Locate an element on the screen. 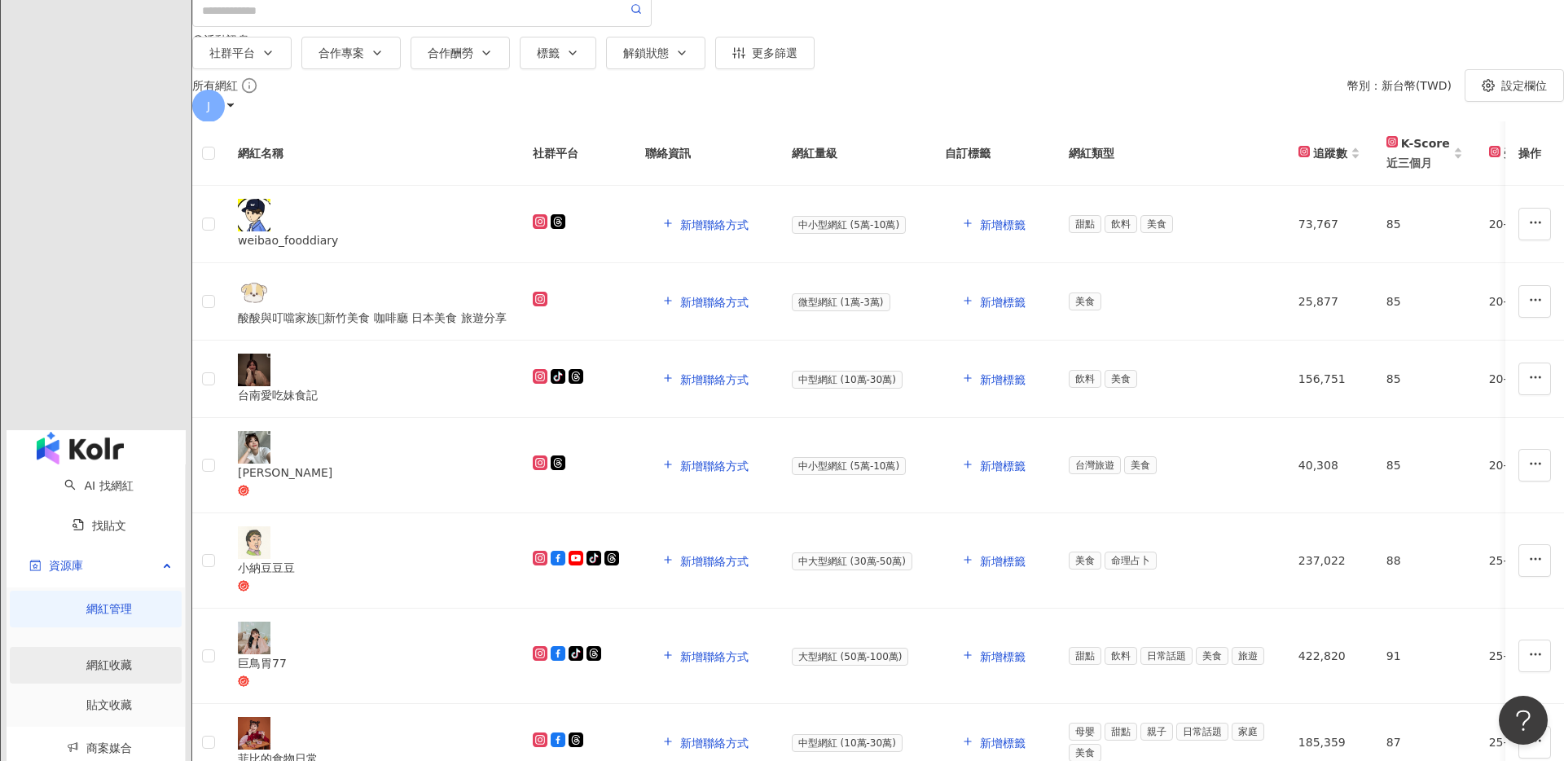 This screenshot has height=761, width=1564. th: 網紅名稱 is located at coordinates (372, 153).